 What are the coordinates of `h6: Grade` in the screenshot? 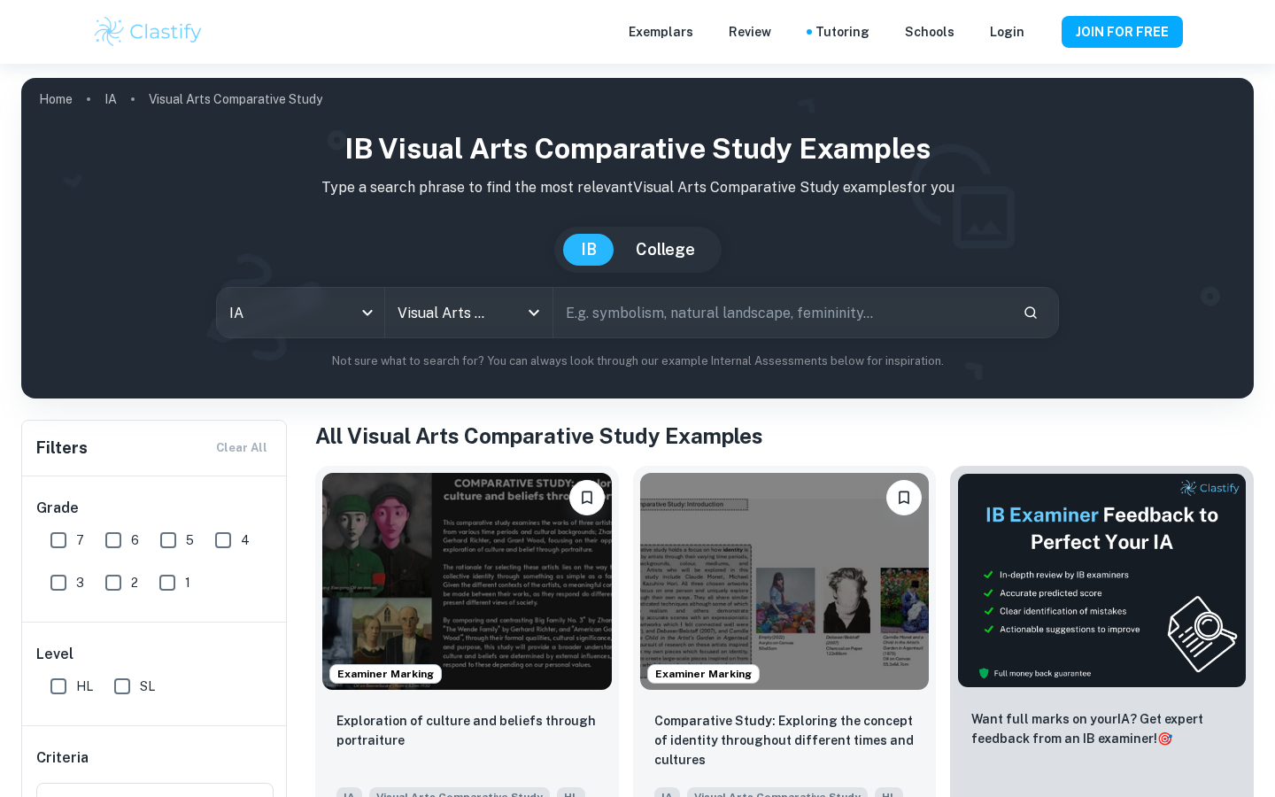 It's located at (155, 508).